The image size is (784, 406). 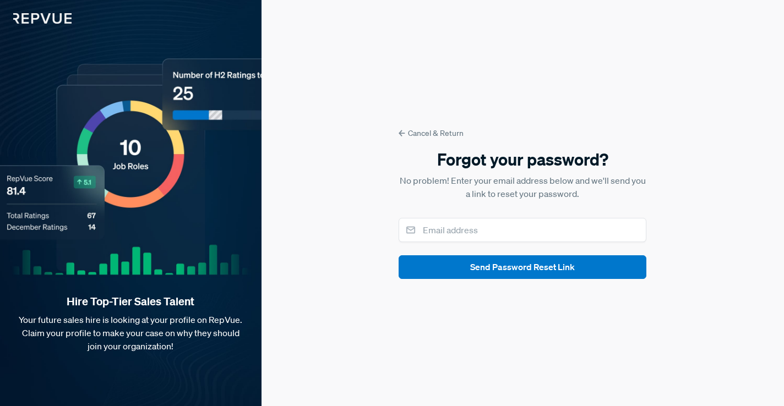 What do you see at coordinates (131, 333) in the screenshot?
I see `p: Your future sales hire is looking at your profile on RepVue. Claim your profile to make your case...` at bounding box center [131, 333].